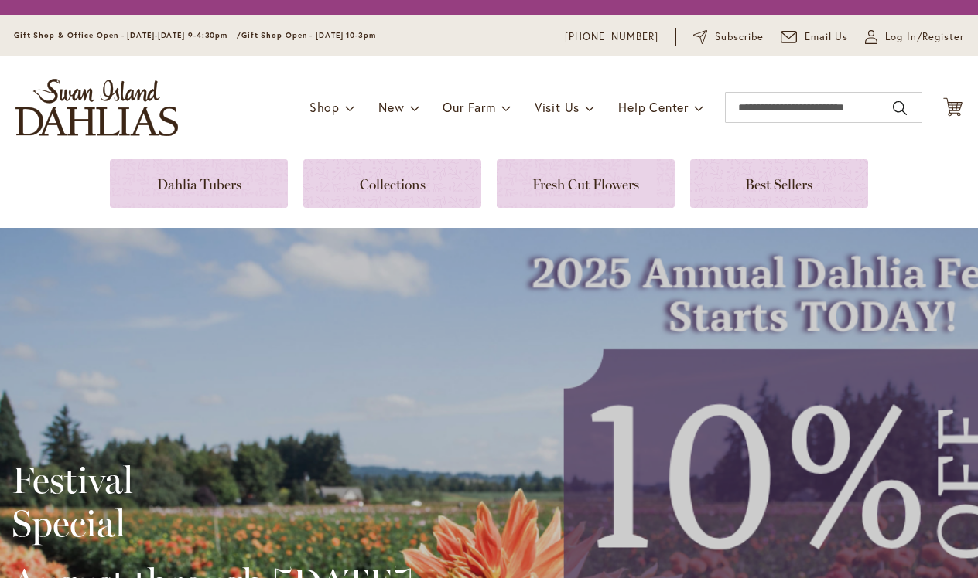  I want to click on a: Email Us, so click(814, 37).